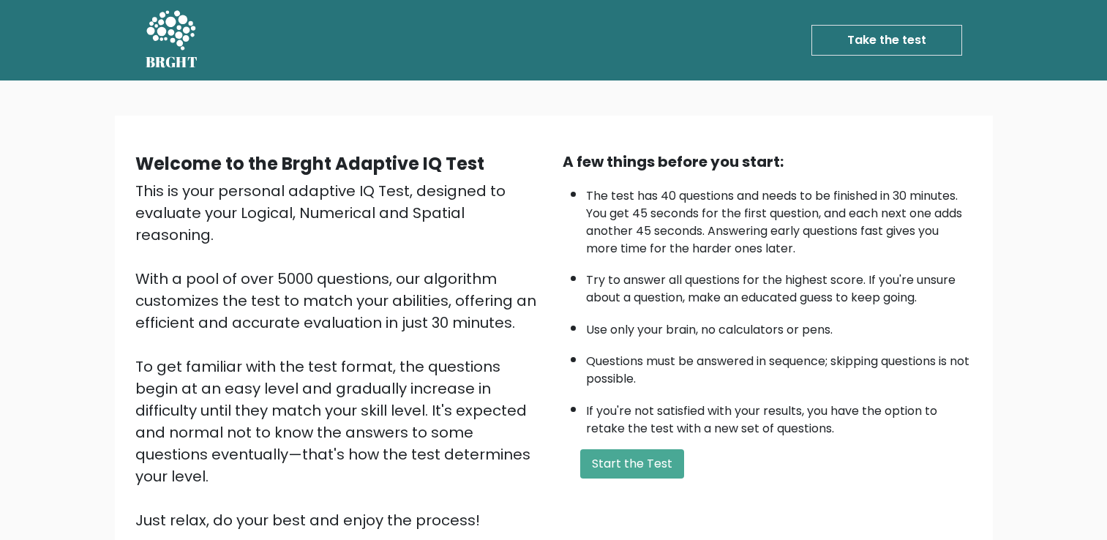 This screenshot has width=1107, height=540. What do you see at coordinates (172, 40) in the screenshot?
I see `a: BRGHT` at bounding box center [172, 40].